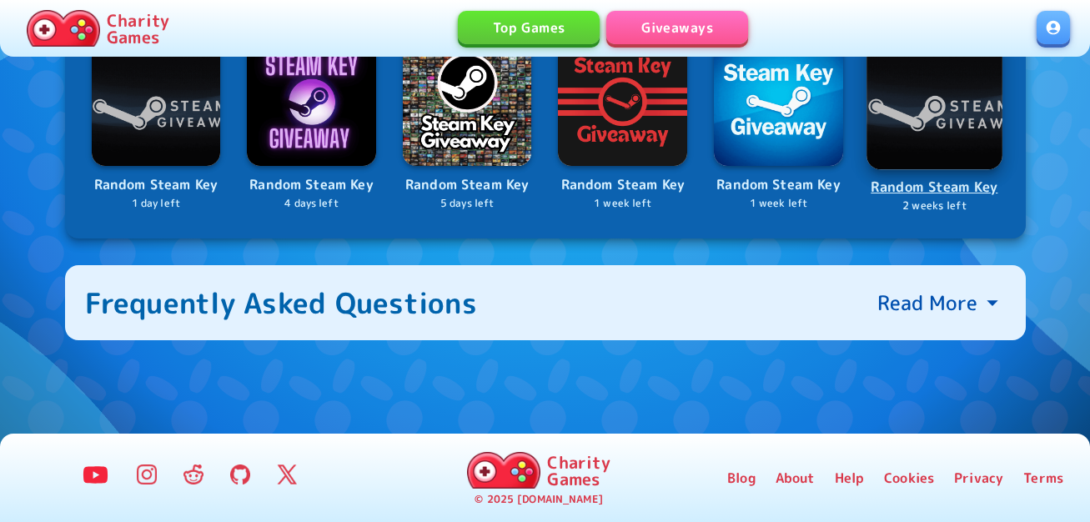  I want to click on p: 1 day left, so click(156, 204).